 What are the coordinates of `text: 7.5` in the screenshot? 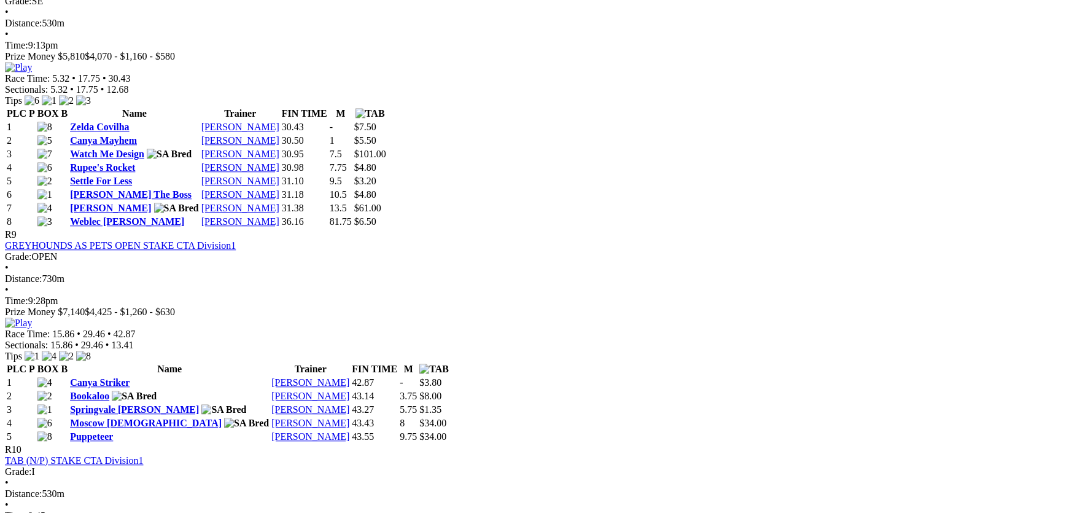 It's located at (336, 154).